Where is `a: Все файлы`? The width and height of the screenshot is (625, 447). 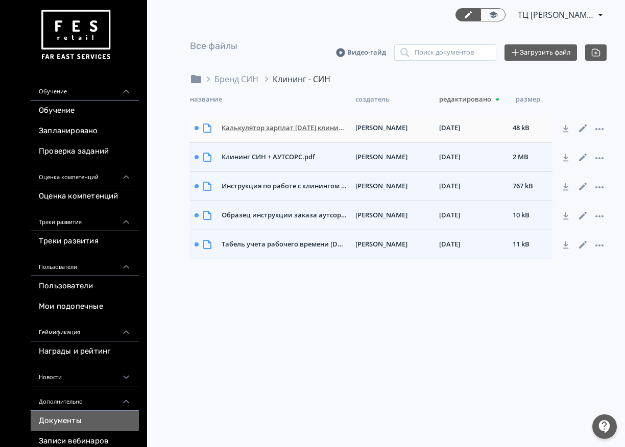 a: Все файлы is located at coordinates (214, 46).